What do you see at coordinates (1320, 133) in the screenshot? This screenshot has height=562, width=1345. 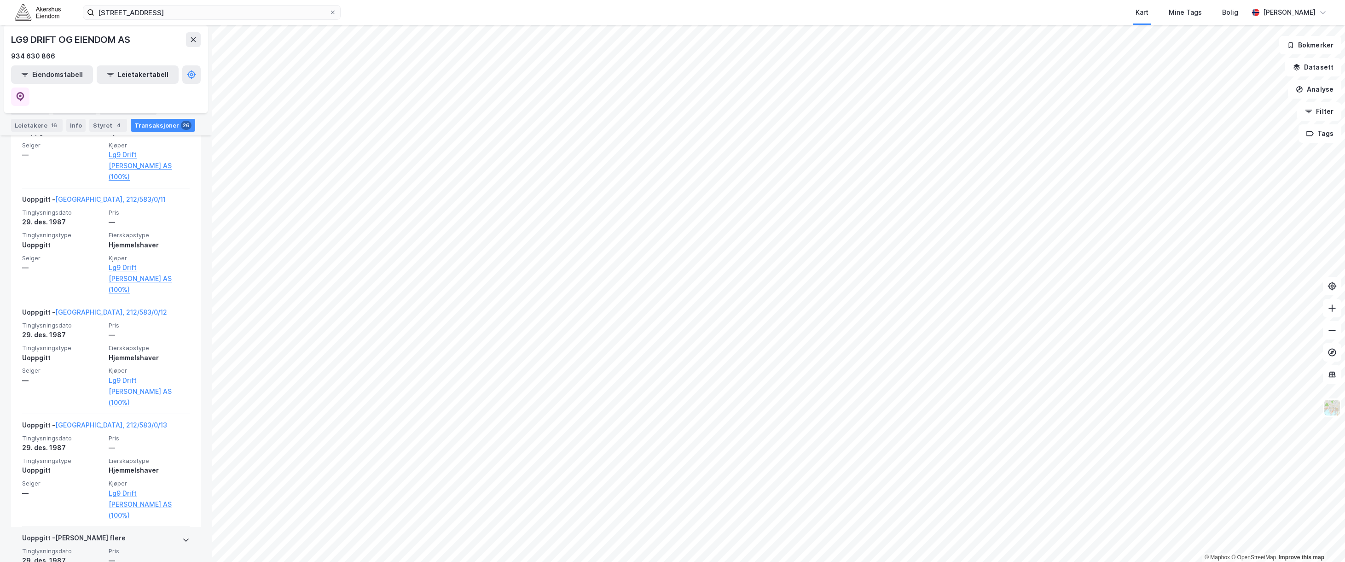 I see `button: Tags` at bounding box center [1320, 133].